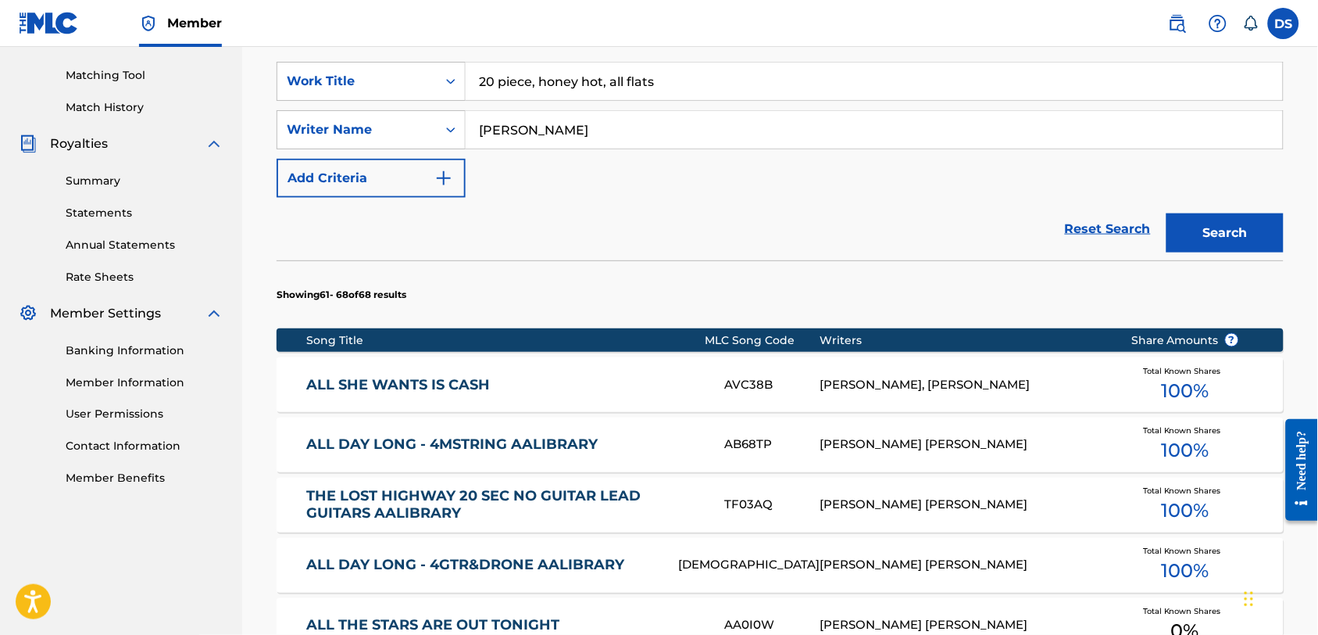  I want to click on img: MLC Logo, so click(48, 23).